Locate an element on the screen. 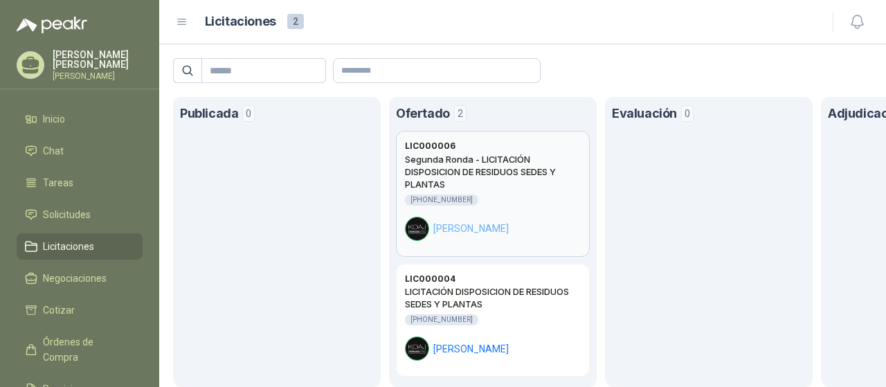 The height and width of the screenshot is (387, 886). a: Cotizar is located at coordinates (80, 310).